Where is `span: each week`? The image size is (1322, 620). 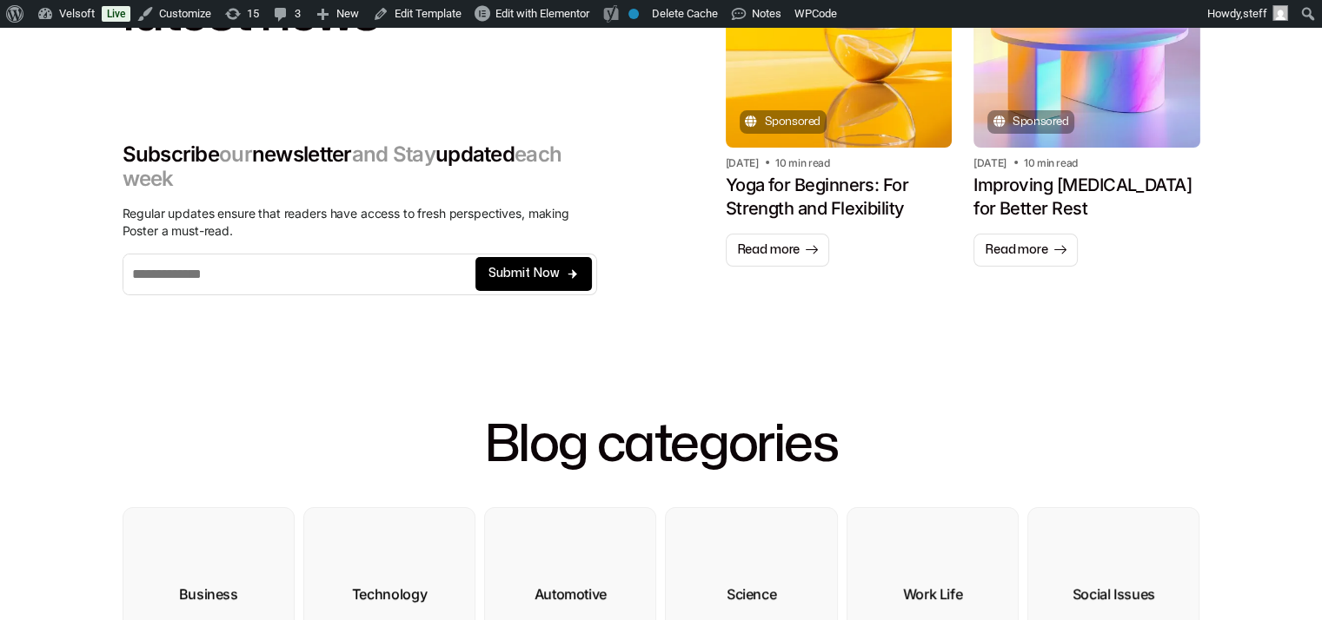
span: each week is located at coordinates (342, 166).